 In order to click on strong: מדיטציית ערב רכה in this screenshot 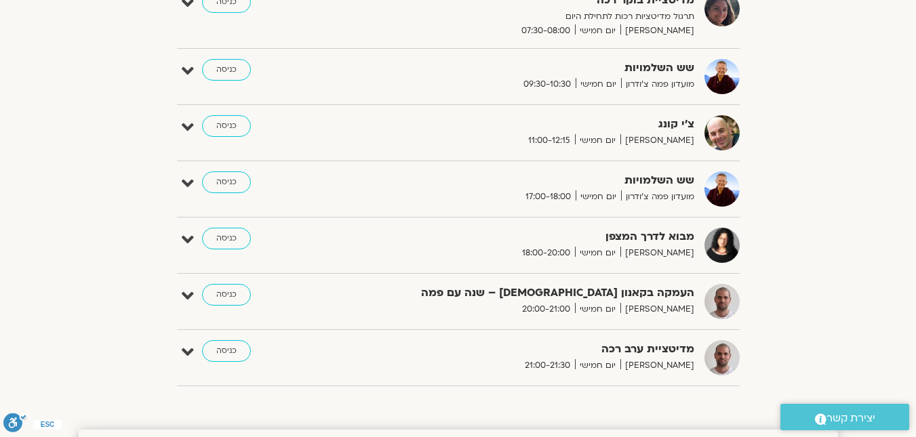, I will do `click(528, 349)`.